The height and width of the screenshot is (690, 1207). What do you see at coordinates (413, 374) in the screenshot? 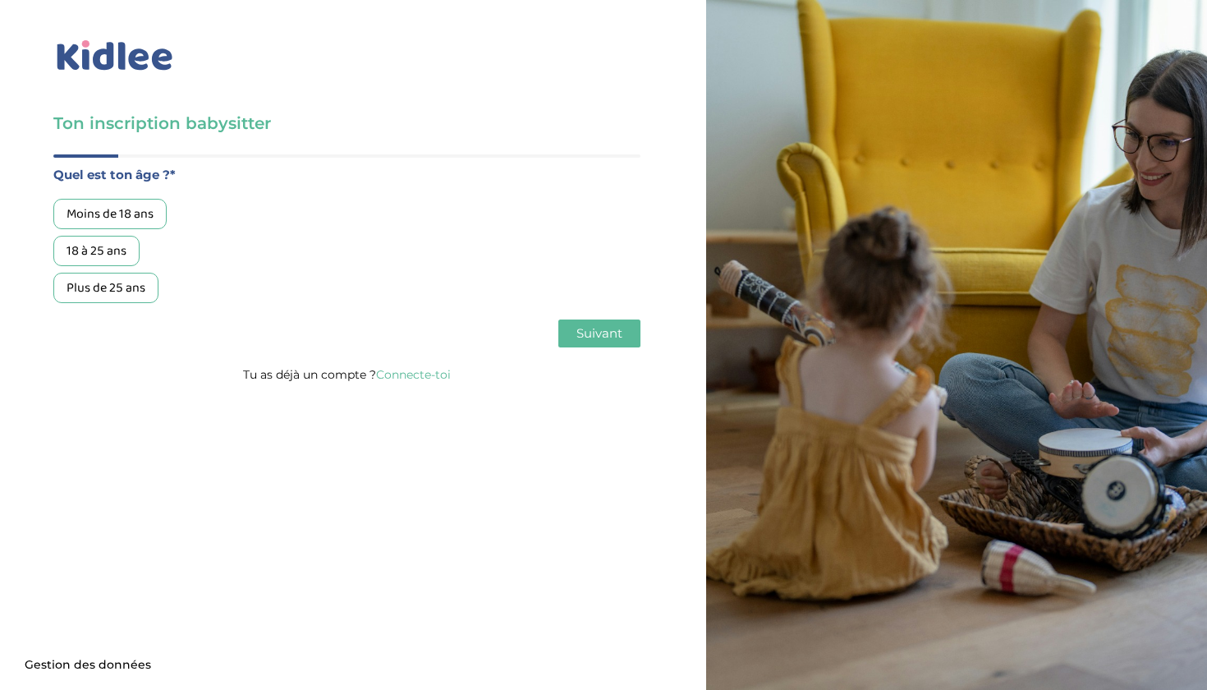
I see `a: Connecte-toi` at bounding box center [413, 374].